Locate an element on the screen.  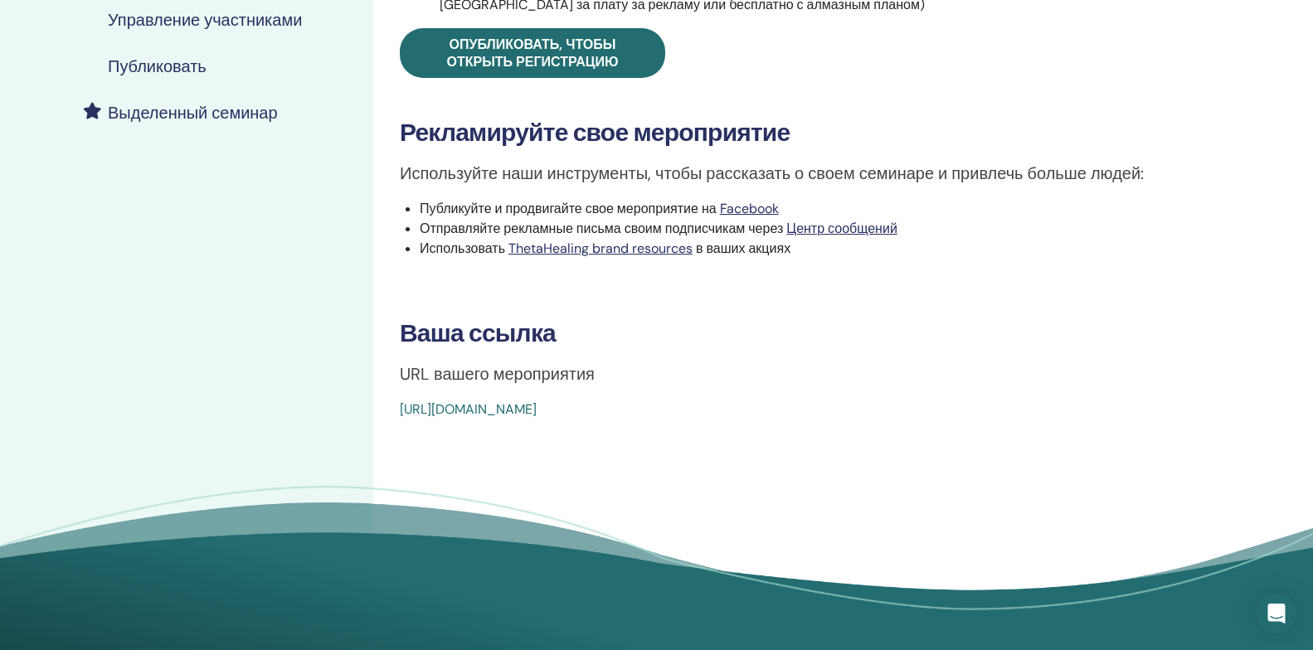
a: Опубликовать, чтобы открыть регистрацию is located at coordinates (532, 53).